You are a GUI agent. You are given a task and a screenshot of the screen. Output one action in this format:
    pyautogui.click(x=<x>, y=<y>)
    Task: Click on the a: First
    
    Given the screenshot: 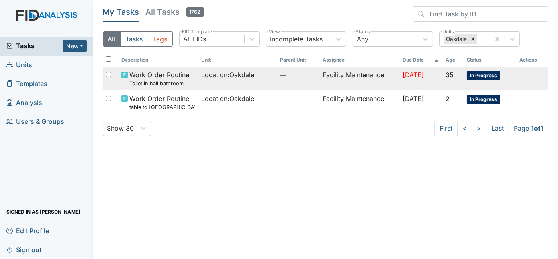 What is the action you would take?
    pyautogui.click(x=446, y=128)
    